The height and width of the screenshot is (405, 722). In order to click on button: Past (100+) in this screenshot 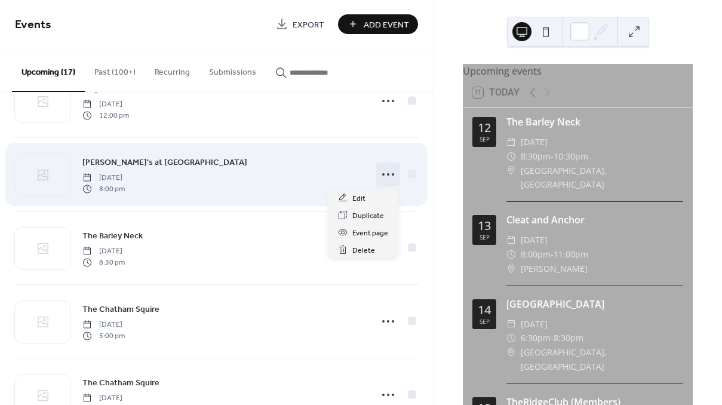, I will do `click(115, 69)`.